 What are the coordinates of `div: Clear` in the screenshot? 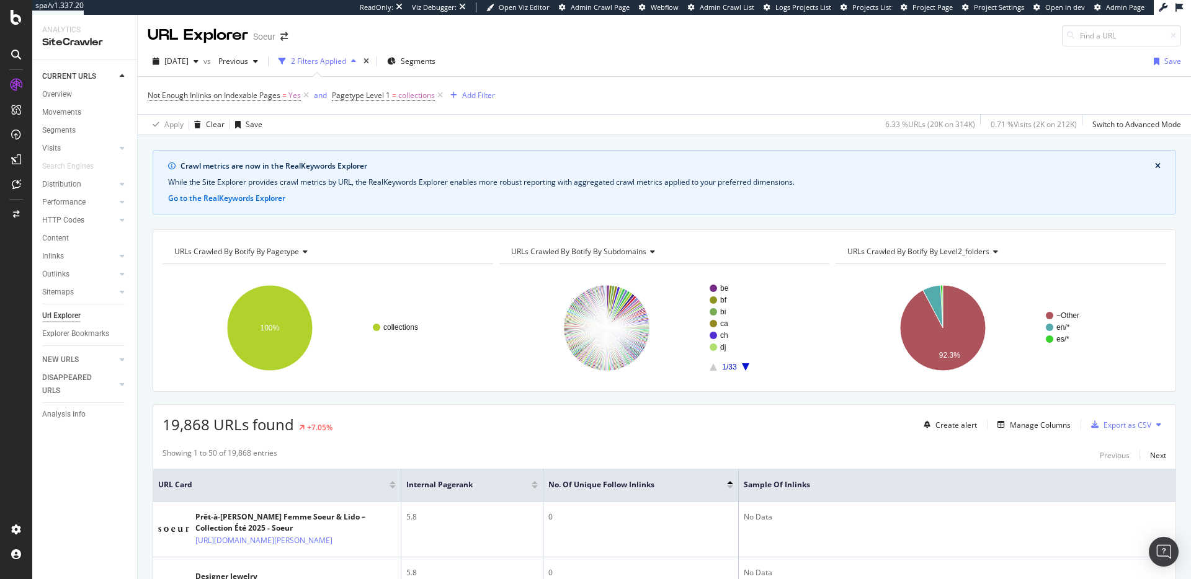 It's located at (215, 124).